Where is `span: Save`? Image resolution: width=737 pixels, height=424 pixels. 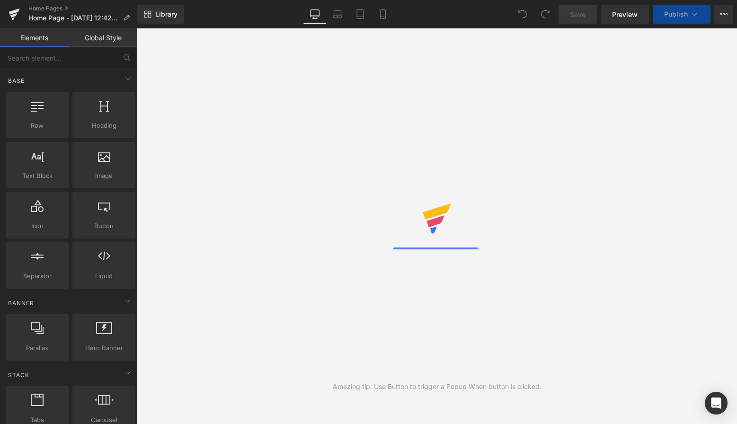
span: Save is located at coordinates (577, 14).